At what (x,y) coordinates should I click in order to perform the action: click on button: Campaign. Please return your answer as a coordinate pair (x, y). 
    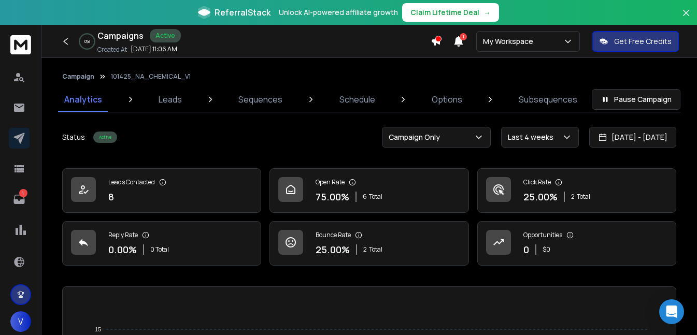
    Looking at the image, I should click on (78, 77).